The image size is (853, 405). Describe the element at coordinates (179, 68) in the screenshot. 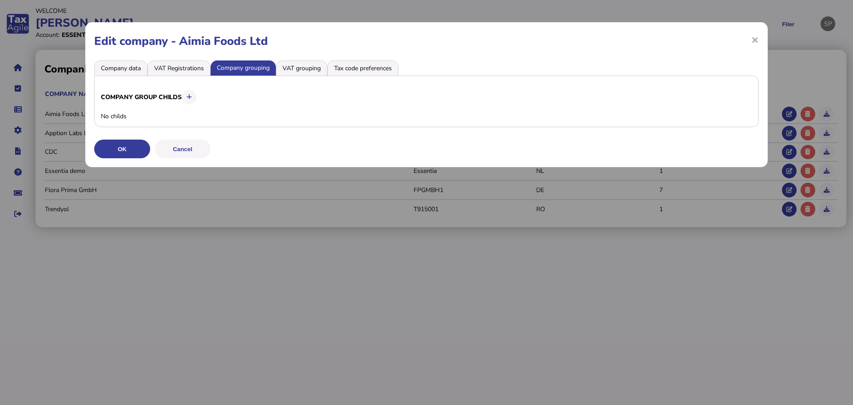

I see `li: VAT Registrations` at that location.